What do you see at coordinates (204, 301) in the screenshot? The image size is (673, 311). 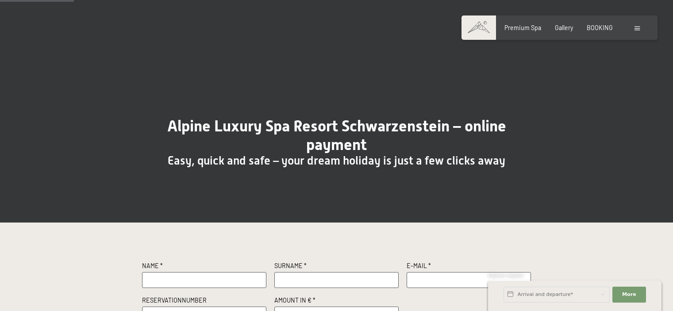 I see `label: Reservationnumber` at bounding box center [204, 301].